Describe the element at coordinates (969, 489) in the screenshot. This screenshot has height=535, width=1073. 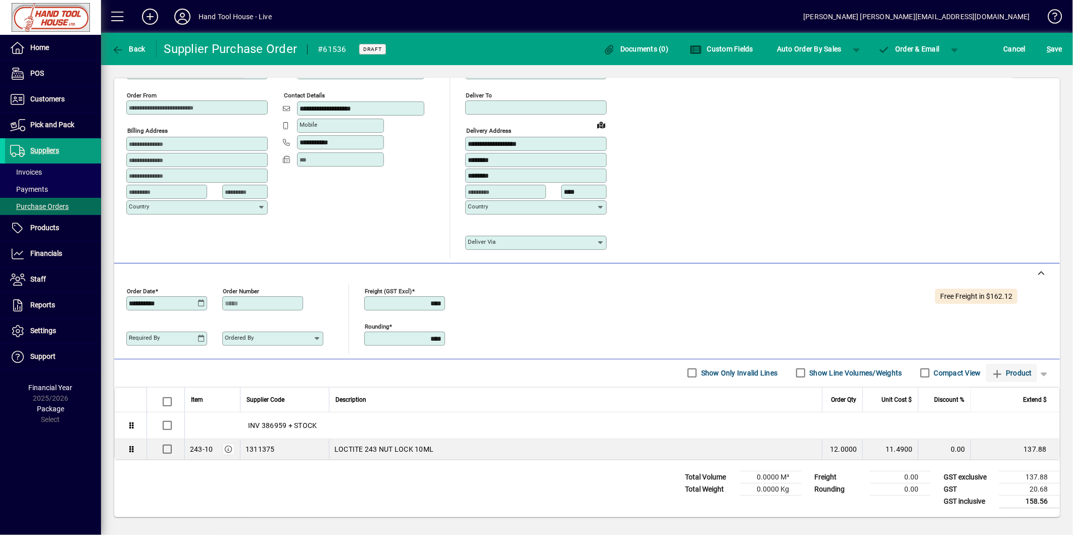
I see `td: GST` at that location.